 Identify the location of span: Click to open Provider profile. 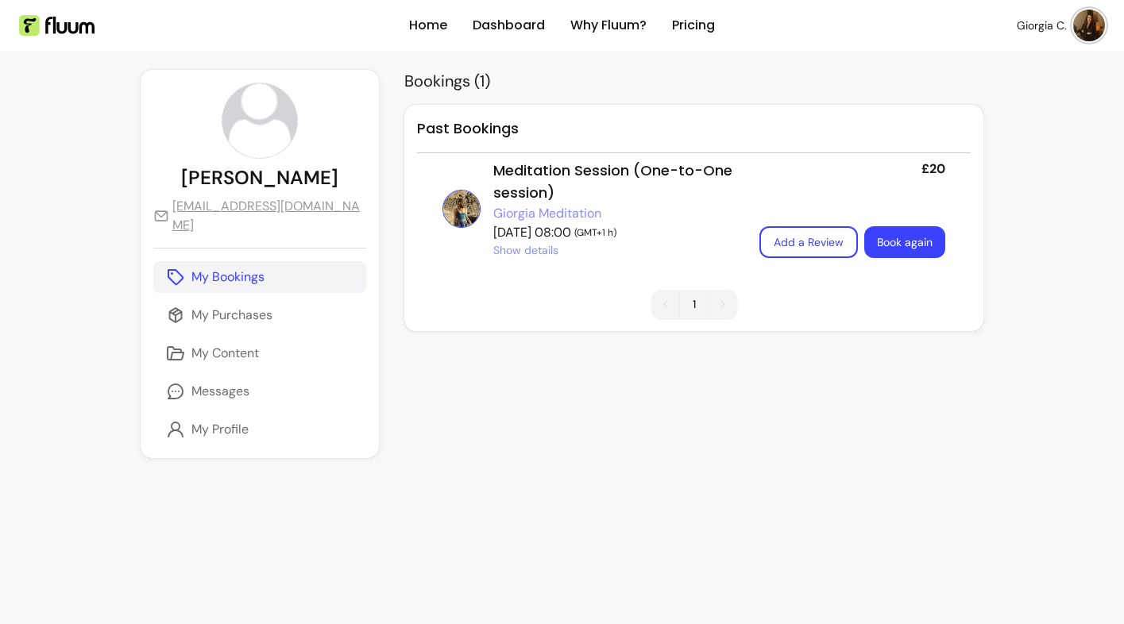
(547, 214).